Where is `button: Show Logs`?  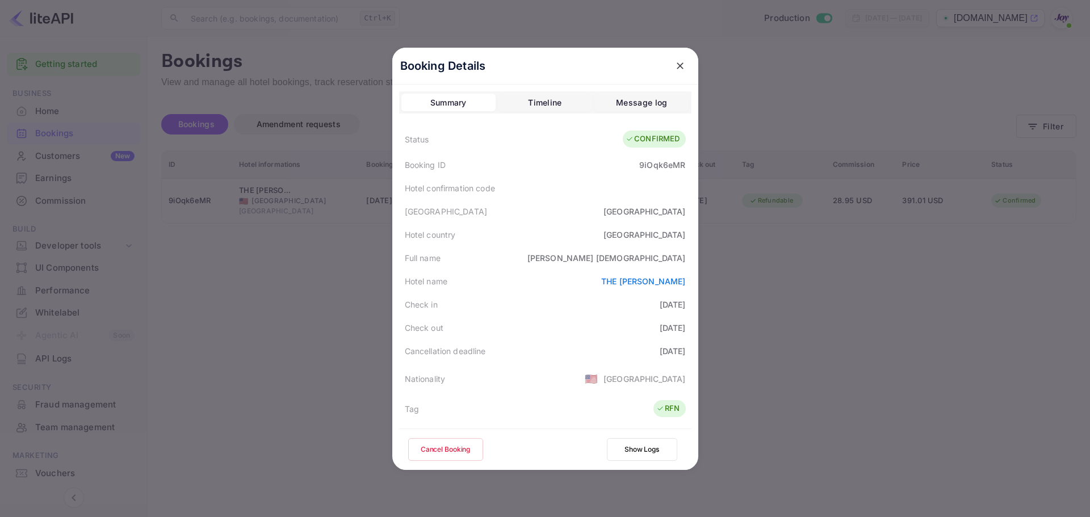 button: Show Logs is located at coordinates (642, 450).